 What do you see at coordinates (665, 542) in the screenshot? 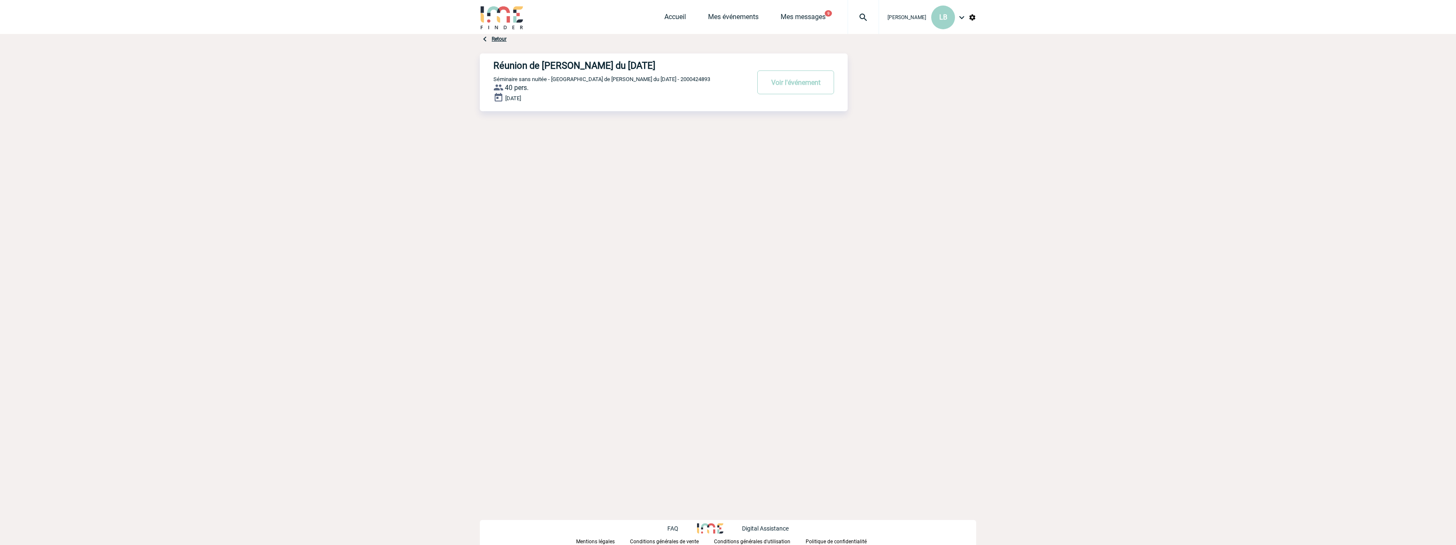
I see `p: Conditions générales de vente` at bounding box center [665, 542].